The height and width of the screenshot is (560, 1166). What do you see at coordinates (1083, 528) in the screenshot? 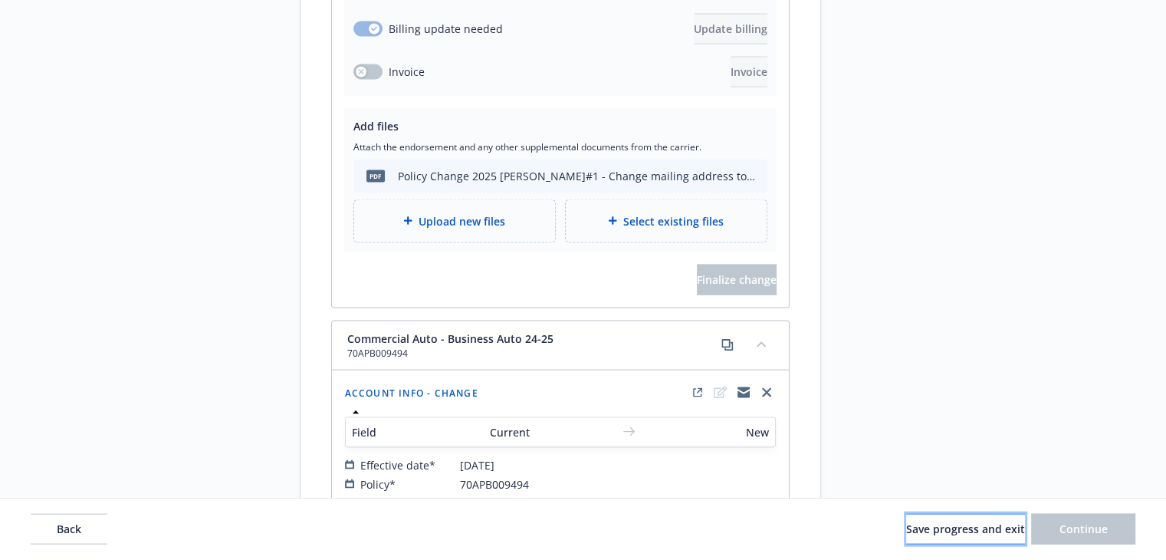
I see `span: Continue` at bounding box center [1083, 528].